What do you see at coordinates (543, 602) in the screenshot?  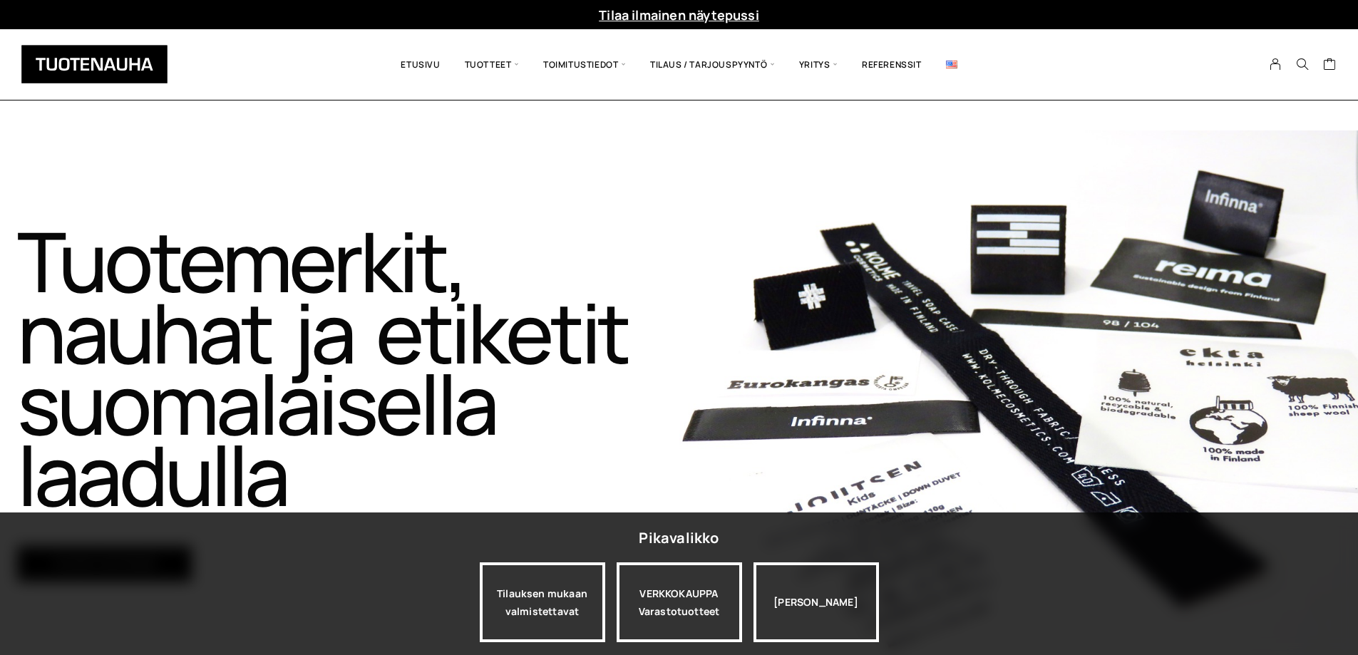 I see `div: Tilauksen mukaan valmistettavat` at bounding box center [543, 602].